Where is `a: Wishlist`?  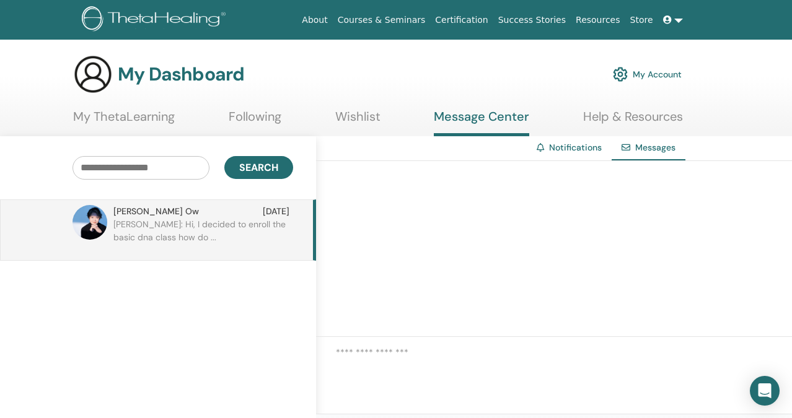
a: Wishlist is located at coordinates (357, 121).